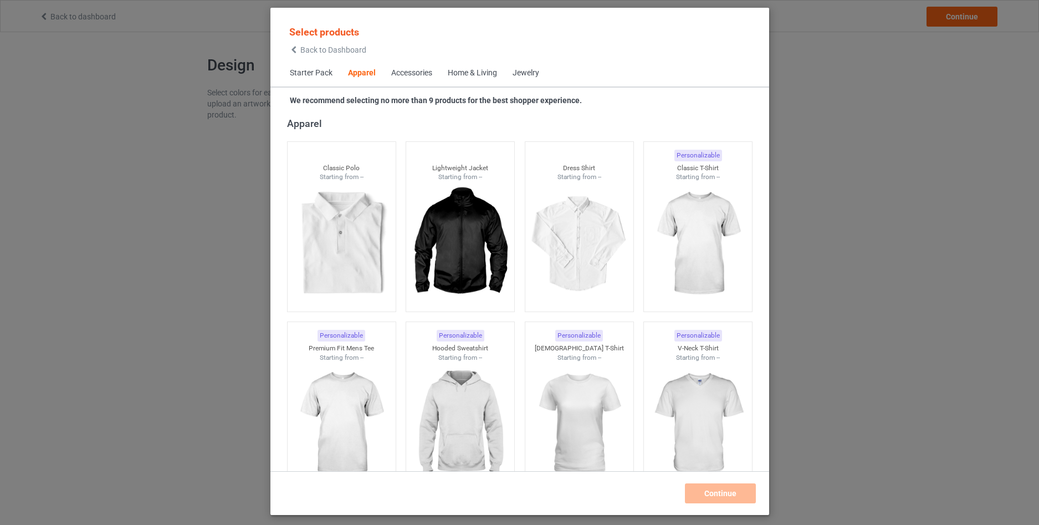  What do you see at coordinates (341, 168) in the screenshot?
I see `div: Classic Polo` at bounding box center [341, 168].